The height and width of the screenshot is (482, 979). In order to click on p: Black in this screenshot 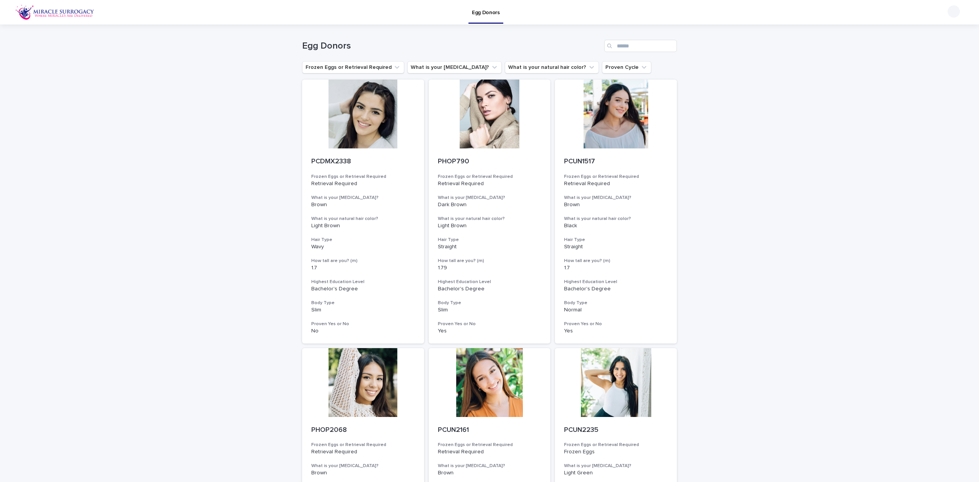, I will do `click(616, 226)`.